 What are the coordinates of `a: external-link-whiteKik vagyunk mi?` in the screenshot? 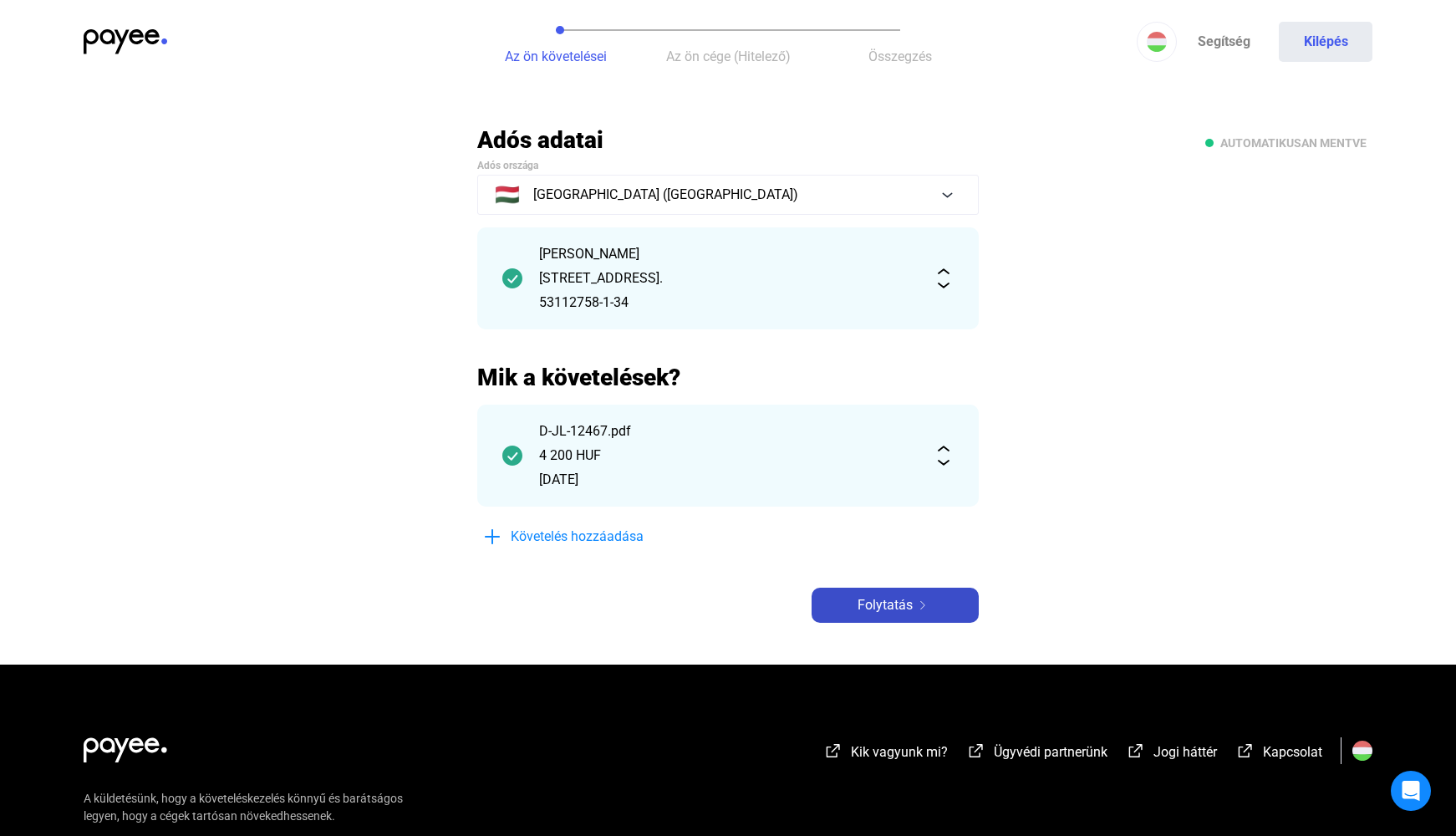 It's located at (885, 754).